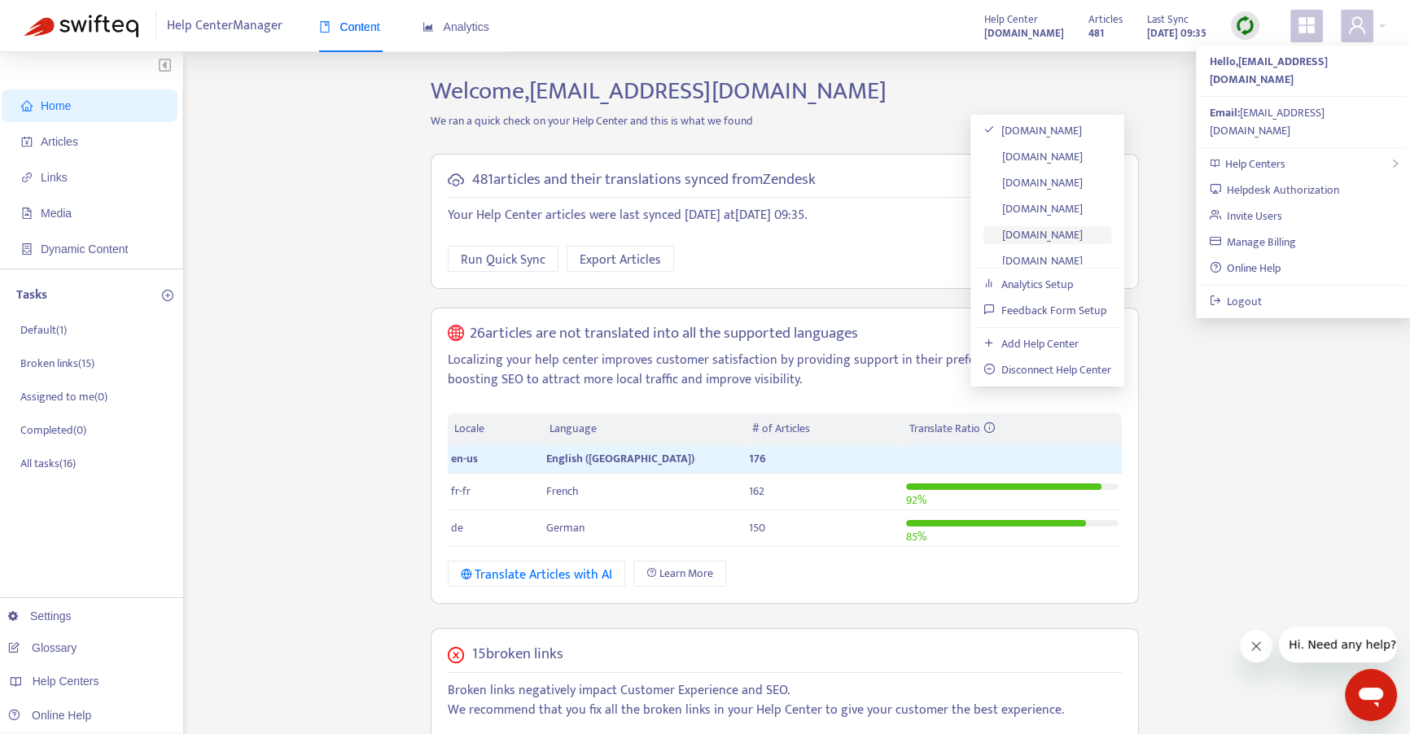 The image size is (1410, 734). What do you see at coordinates (54, 177) in the screenshot?
I see `span: Links` at bounding box center [54, 177].